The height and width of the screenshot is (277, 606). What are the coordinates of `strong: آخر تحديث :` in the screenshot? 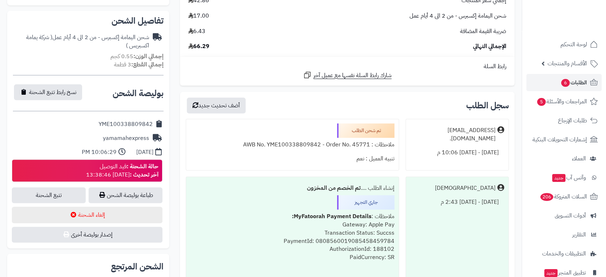 It's located at (144, 175).